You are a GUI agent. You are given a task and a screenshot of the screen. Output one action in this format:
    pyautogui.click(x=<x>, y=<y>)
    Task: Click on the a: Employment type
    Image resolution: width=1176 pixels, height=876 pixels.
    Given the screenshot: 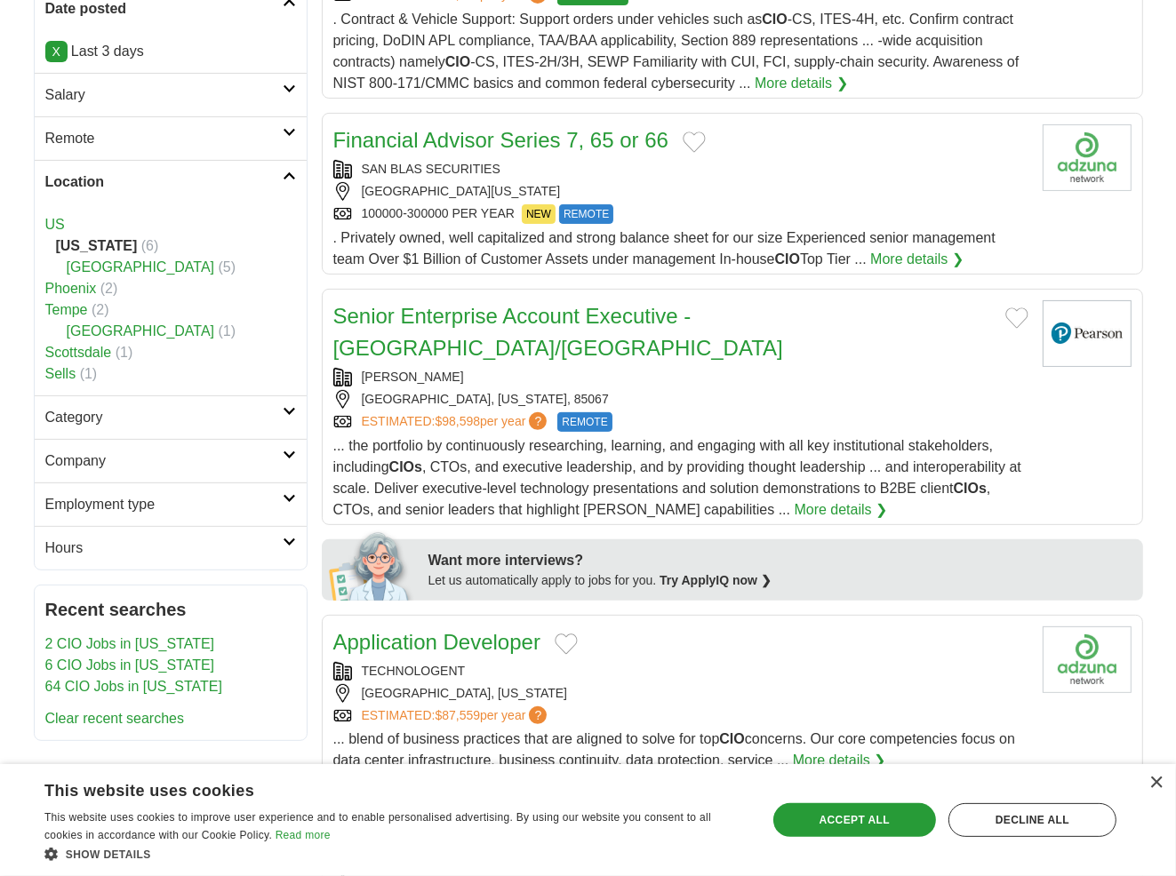 What is the action you would take?
    pyautogui.click(x=171, y=504)
    